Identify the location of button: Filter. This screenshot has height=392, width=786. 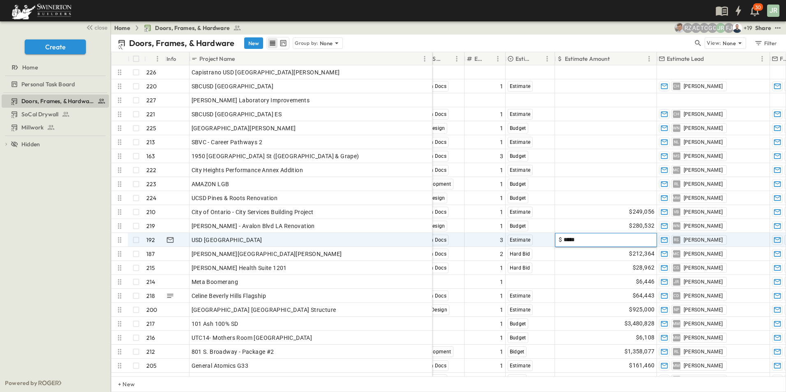
(765, 43).